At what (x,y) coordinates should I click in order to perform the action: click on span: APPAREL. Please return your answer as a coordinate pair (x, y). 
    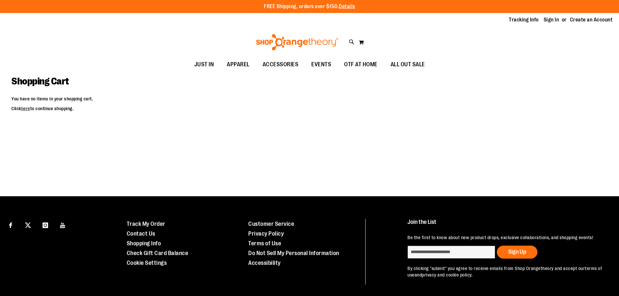
    Looking at the image, I should click on (238, 64).